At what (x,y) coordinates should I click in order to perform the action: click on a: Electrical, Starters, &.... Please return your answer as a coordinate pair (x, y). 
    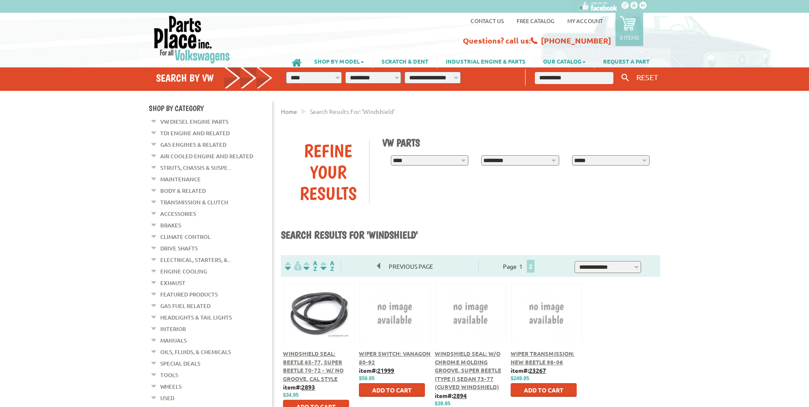
    Looking at the image, I should click on (196, 260).